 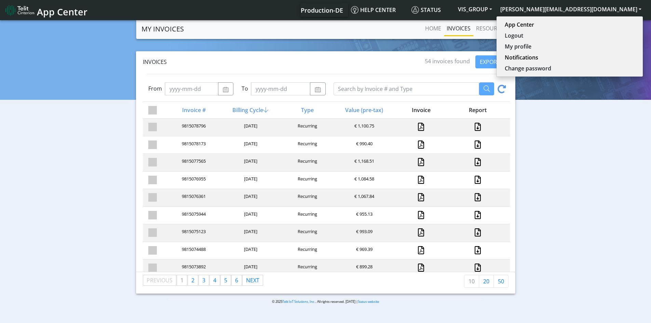 What do you see at coordinates (193, 110) in the screenshot?
I see `div: Invoice #` at bounding box center [193, 110].